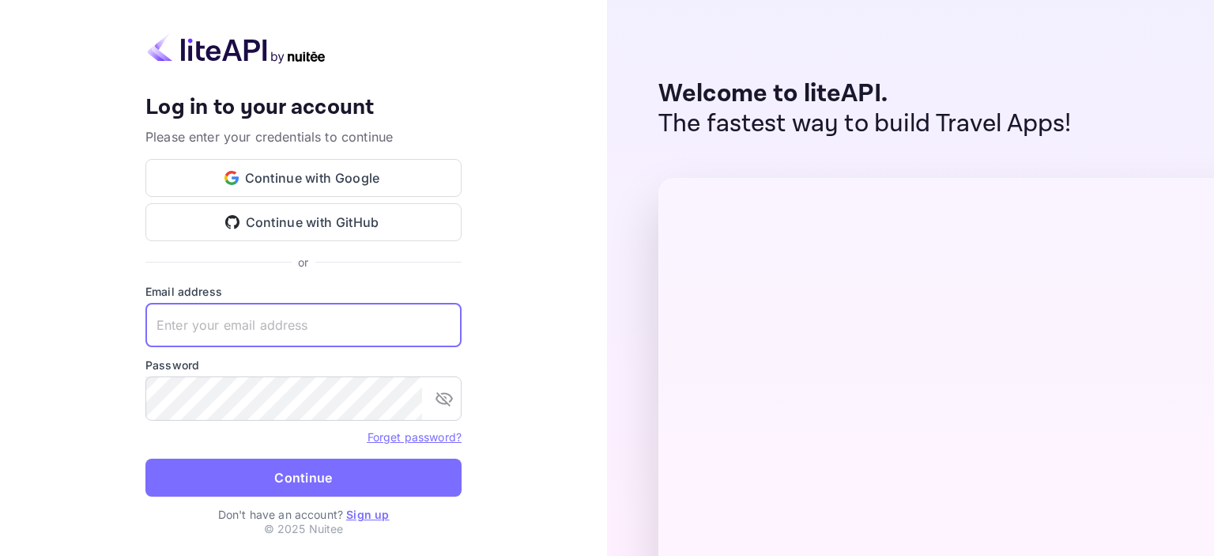  I want to click on img: liteapi, so click(236, 48).